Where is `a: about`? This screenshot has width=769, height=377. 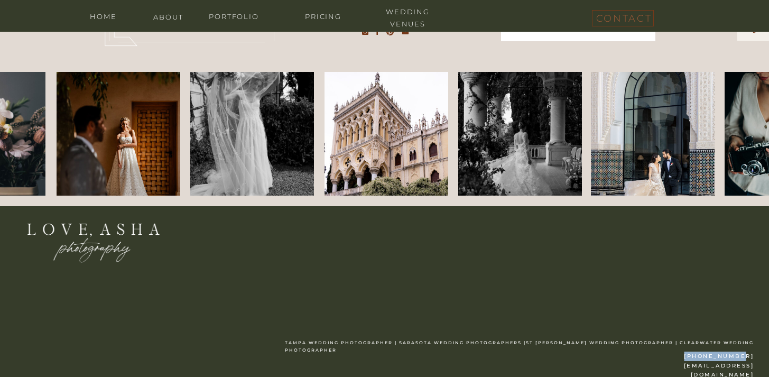
a: about is located at coordinates (169, 16).